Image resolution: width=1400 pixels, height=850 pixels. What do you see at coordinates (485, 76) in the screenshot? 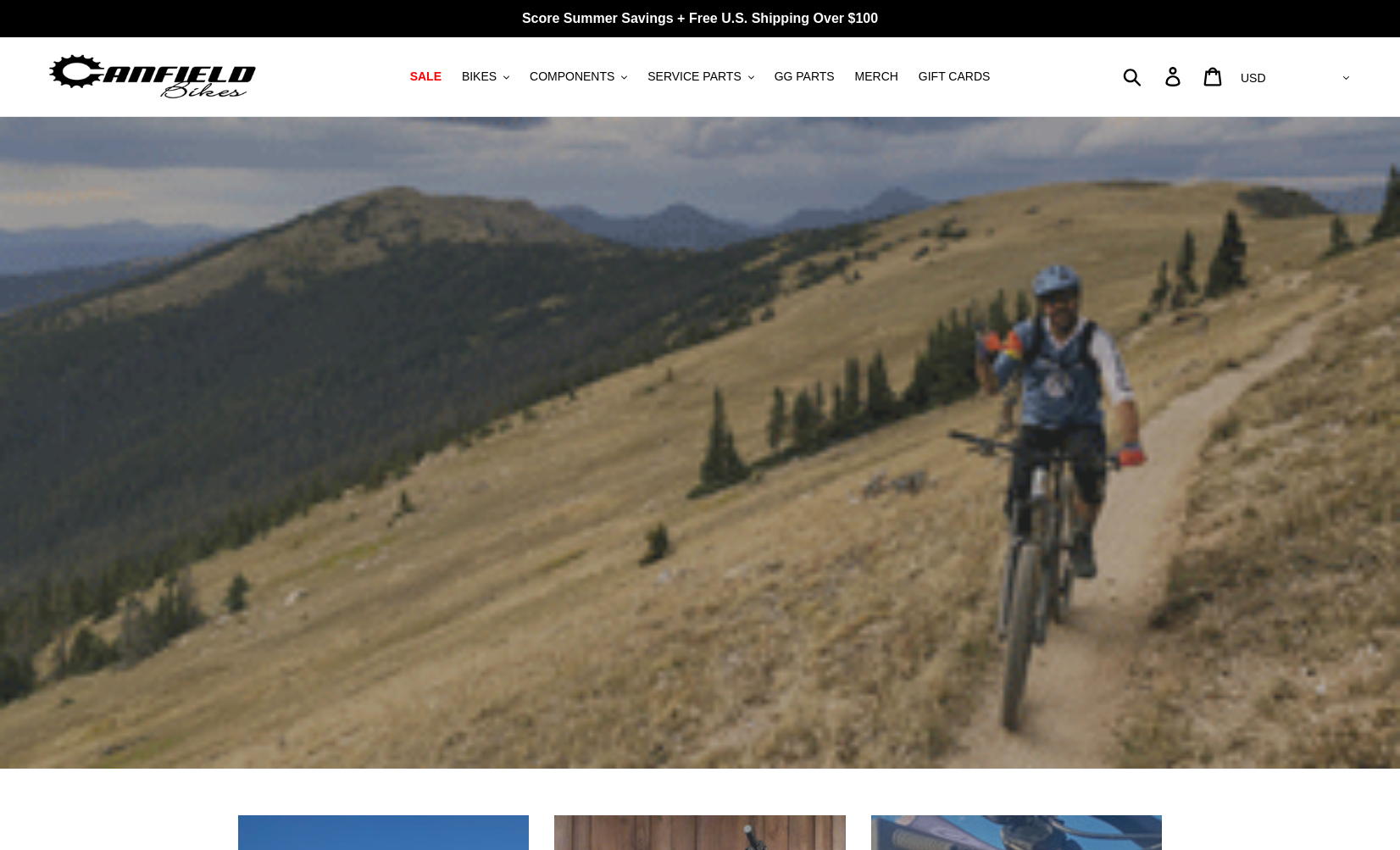
I see `button: BIKES` at bounding box center [485, 76].